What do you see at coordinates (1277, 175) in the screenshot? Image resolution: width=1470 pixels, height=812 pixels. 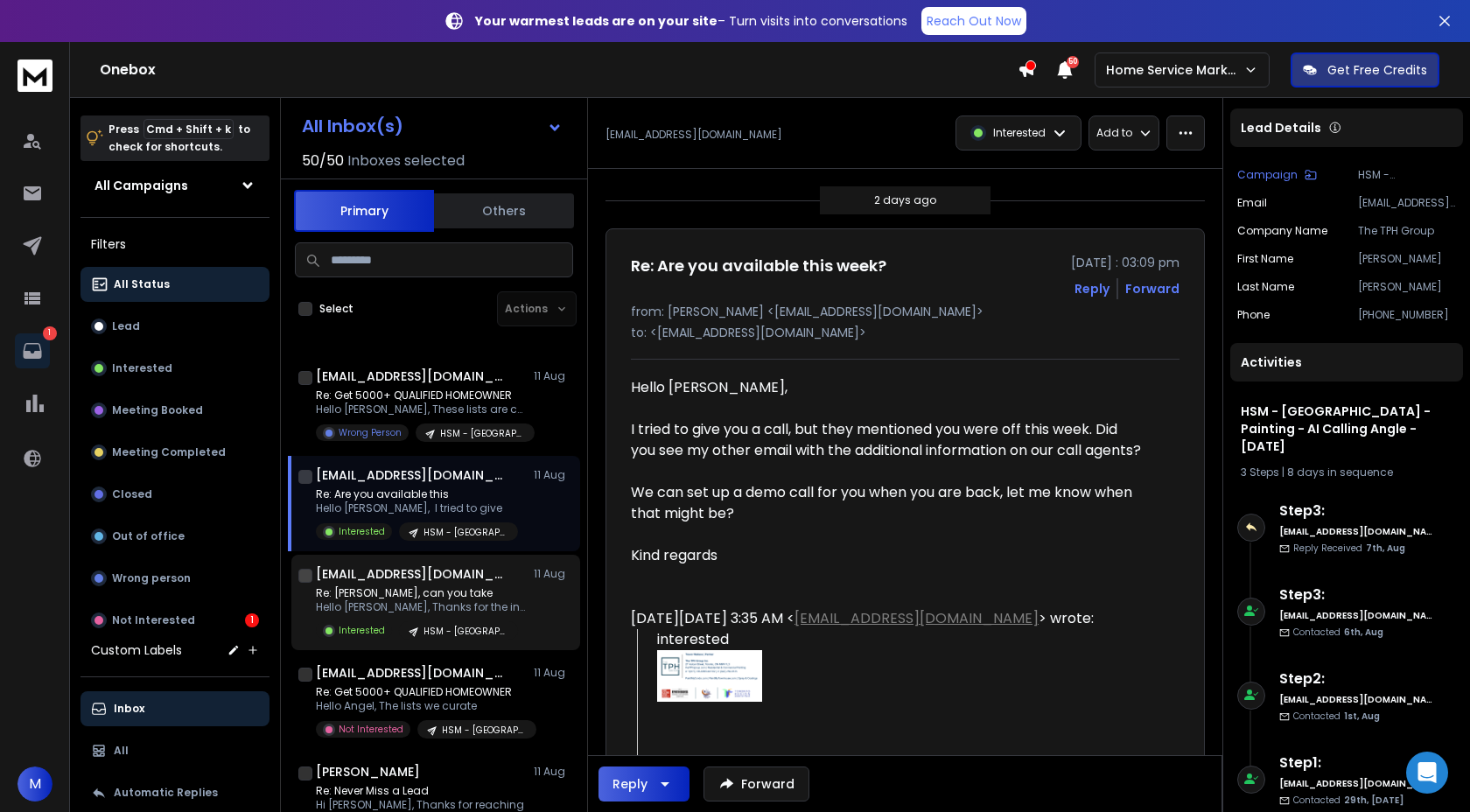 I see `button: Campaign` at bounding box center [1277, 175].